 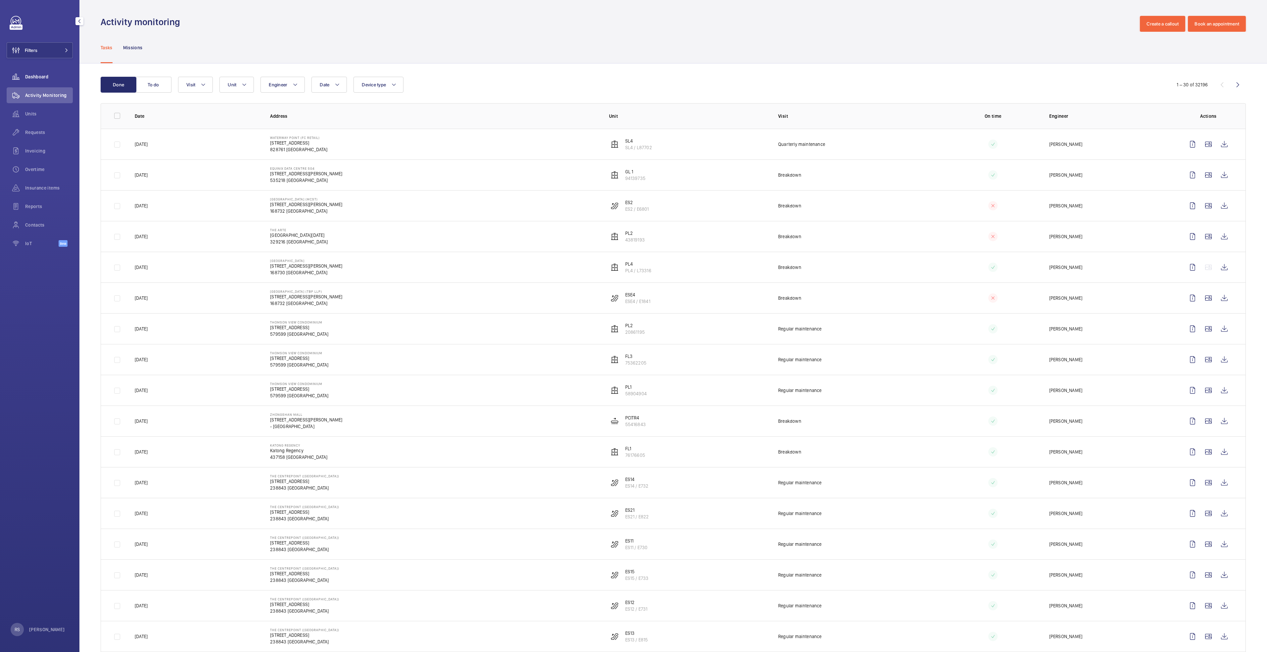 What do you see at coordinates (329, 85) in the screenshot?
I see `button: Date` at bounding box center [329, 85].